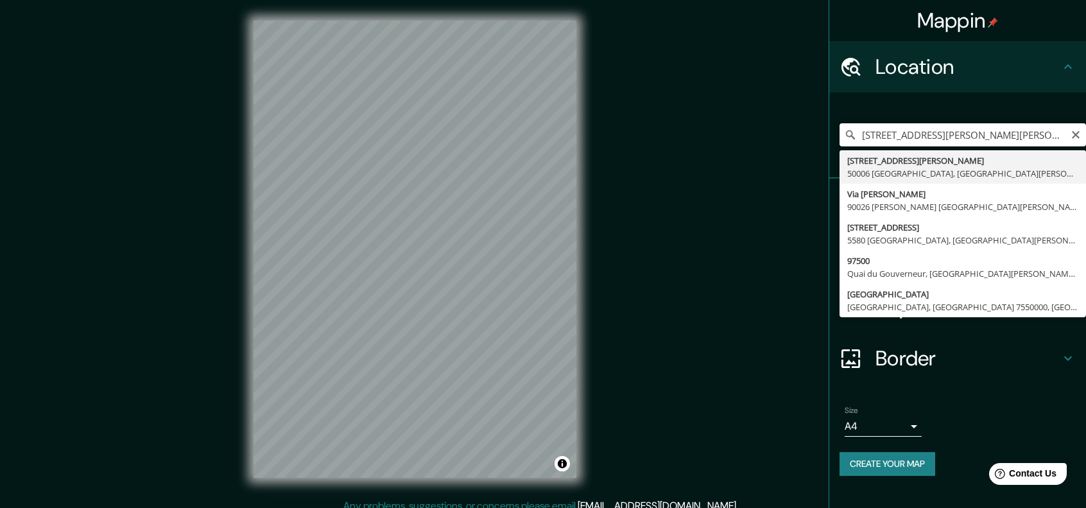 This screenshot has width=1086, height=508. What do you see at coordinates (958, 255) in the screenshot?
I see `div: Style` at bounding box center [958, 255].